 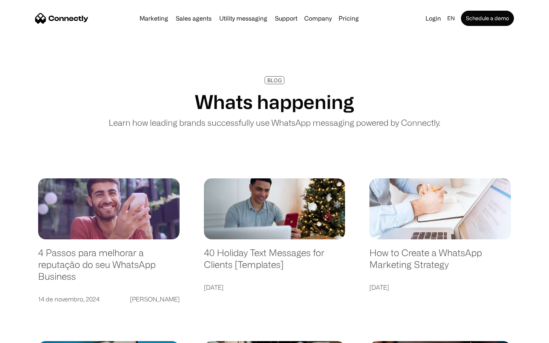 I want to click on div: BLOG, so click(x=274, y=80).